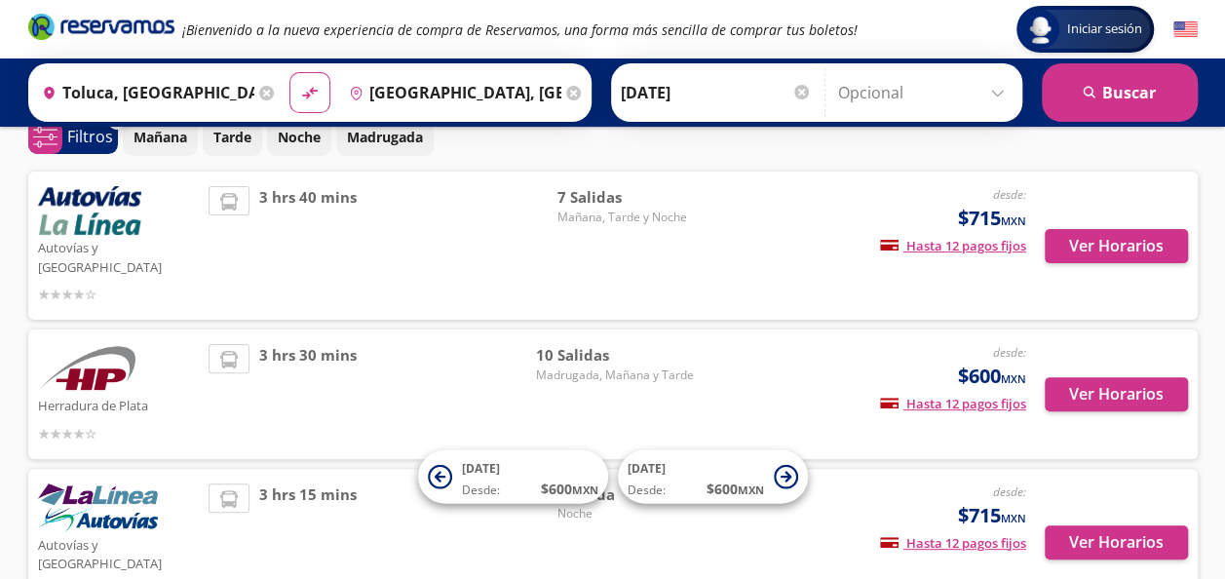  What do you see at coordinates (625, 514) in the screenshot?
I see `span: Noche` at bounding box center [625, 514].